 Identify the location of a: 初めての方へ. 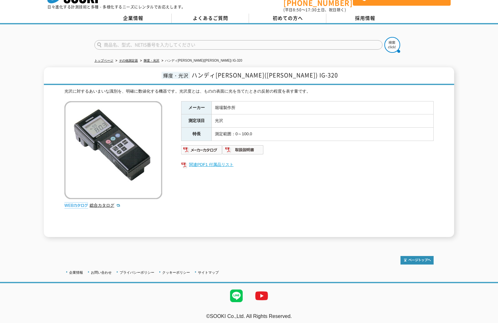
(288, 18).